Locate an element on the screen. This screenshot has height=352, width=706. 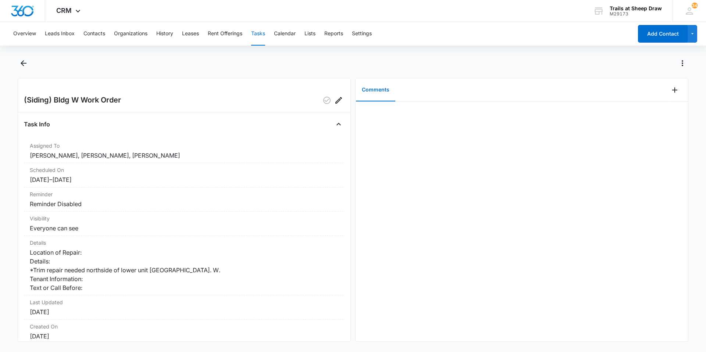
dt: Reminder is located at coordinates (184, 194).